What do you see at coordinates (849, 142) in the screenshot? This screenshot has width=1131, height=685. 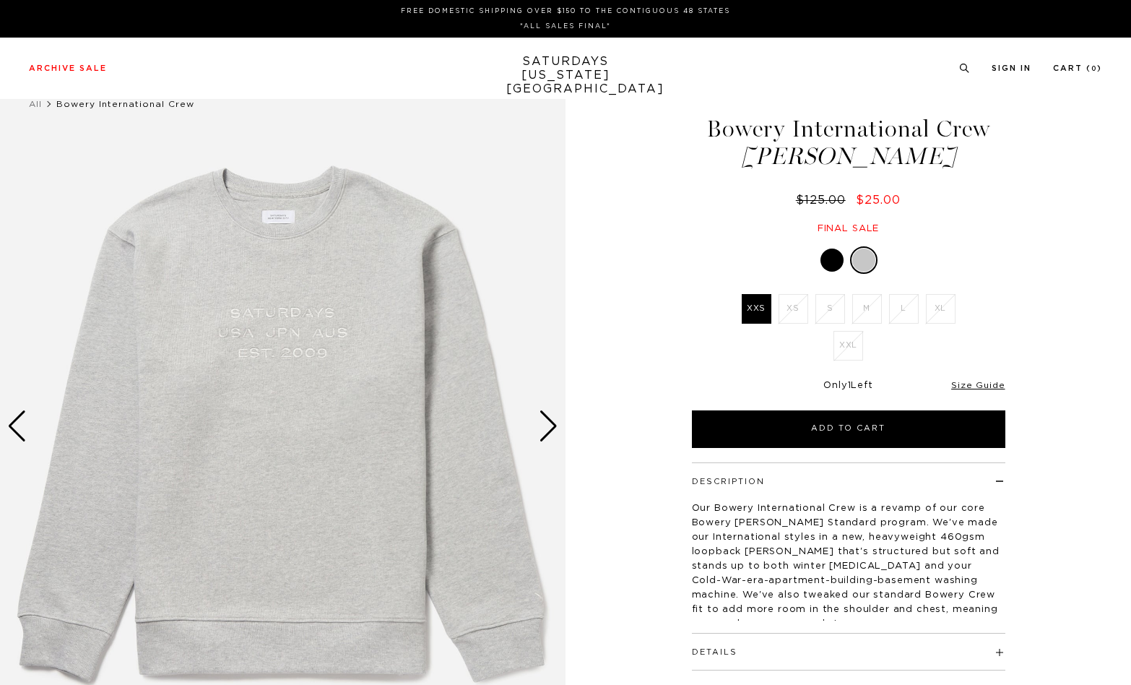 I see `h1: Bowery International Crew` at bounding box center [849, 142].